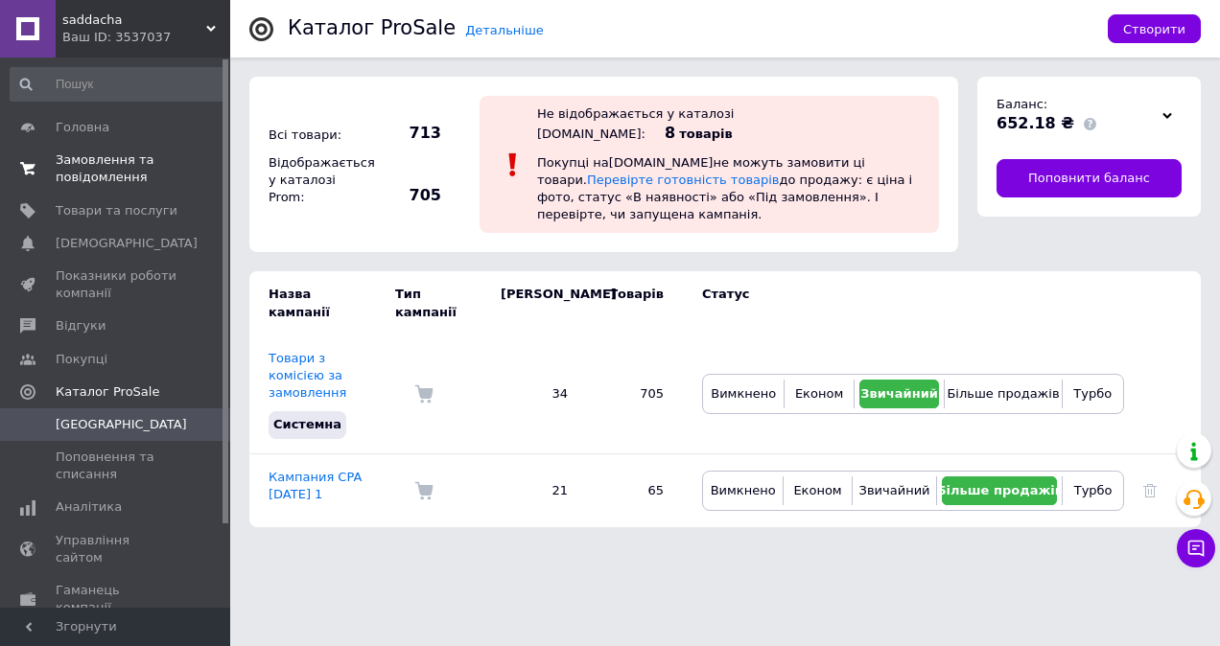  What do you see at coordinates (116, 211) in the screenshot?
I see `span: Товари та послуги` at bounding box center [116, 211].